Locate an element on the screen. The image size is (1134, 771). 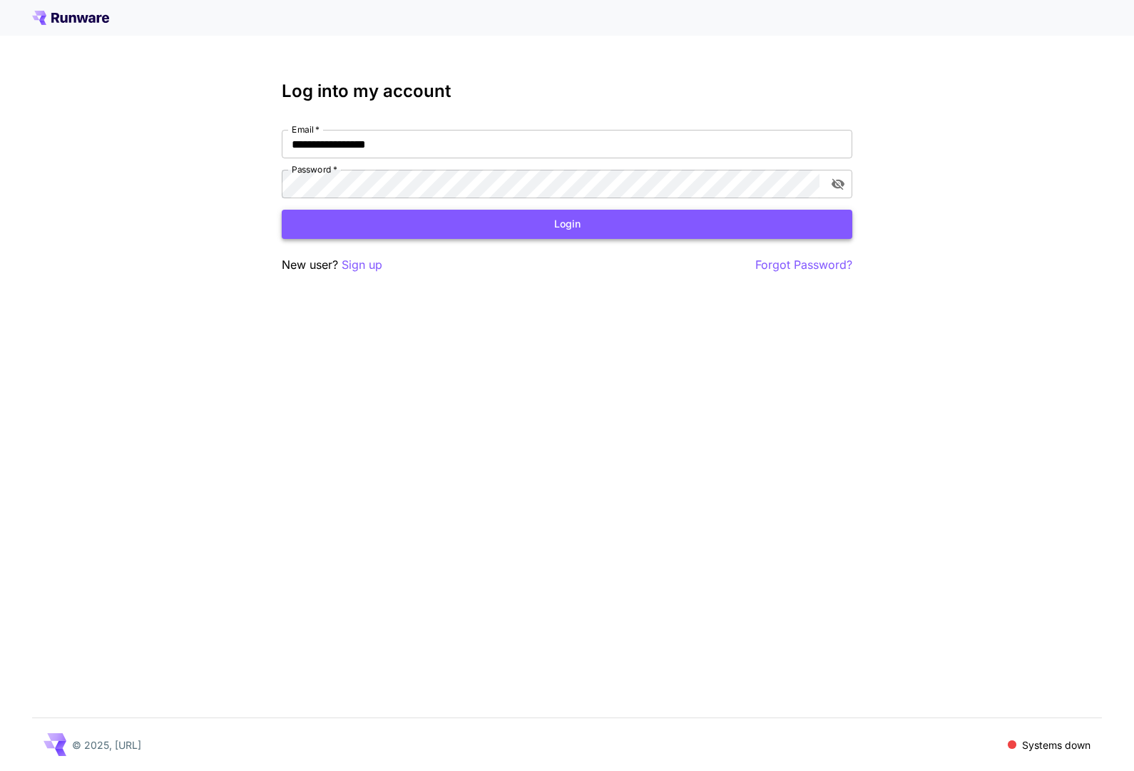
h3: Log into my account is located at coordinates (567, 91).